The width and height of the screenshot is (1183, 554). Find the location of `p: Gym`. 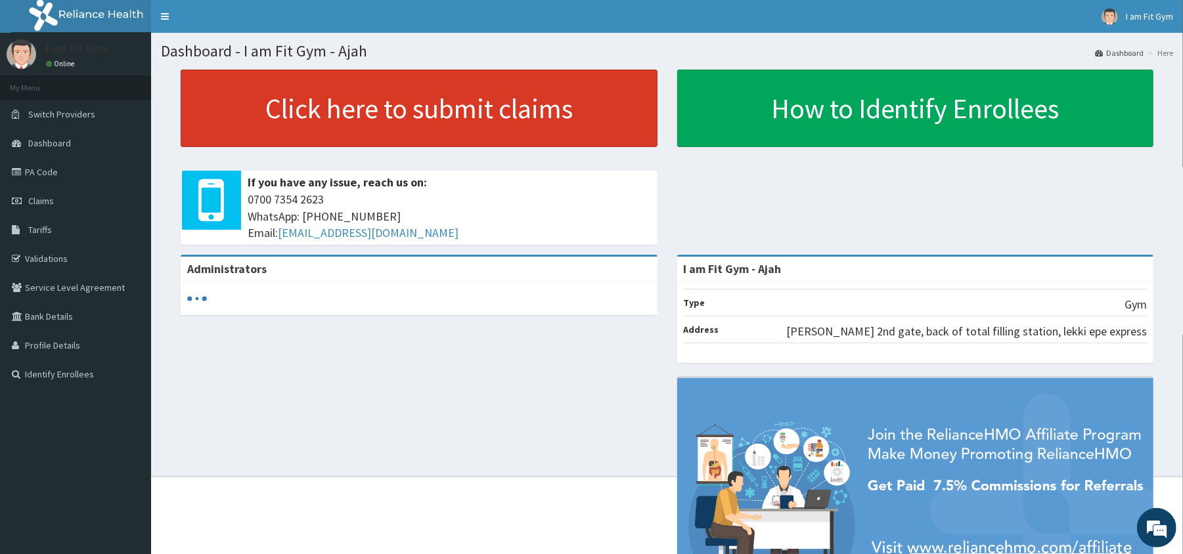

p: Gym is located at coordinates (1136, 305).